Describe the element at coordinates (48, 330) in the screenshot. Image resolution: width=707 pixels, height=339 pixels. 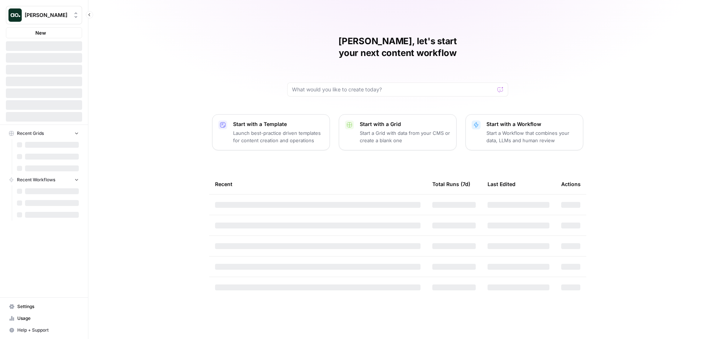
I see `span: Help + Support` at that location.